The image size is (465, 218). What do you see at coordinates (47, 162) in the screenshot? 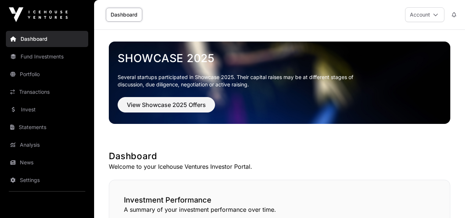
I see `a: News` at bounding box center [47, 162].